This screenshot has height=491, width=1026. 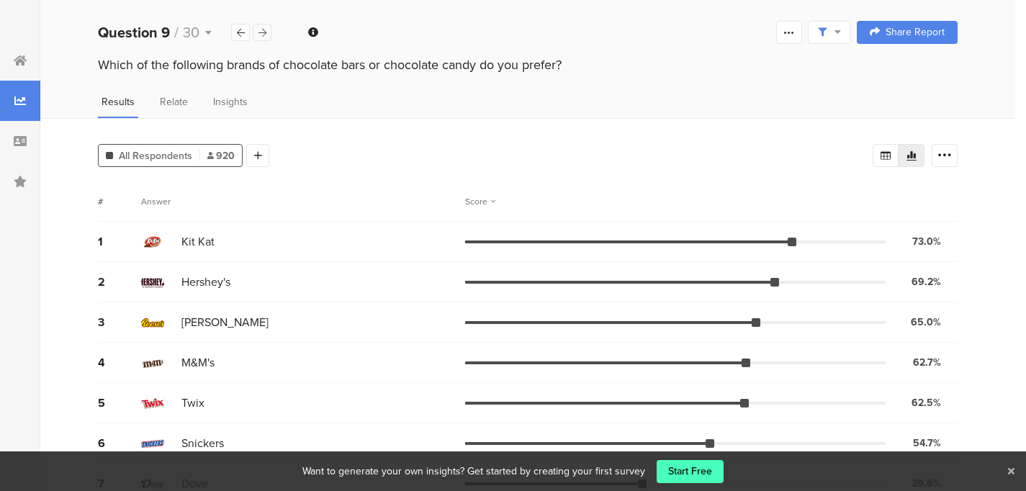 What do you see at coordinates (230, 101) in the screenshot?
I see `span: Insights` at bounding box center [230, 101].